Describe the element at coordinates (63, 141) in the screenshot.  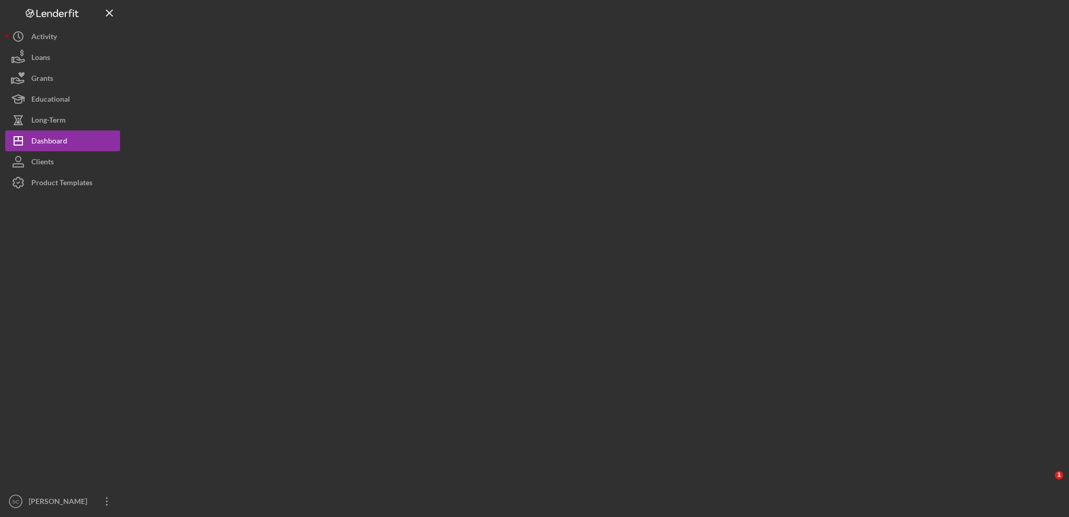
I see `button: Dashboard` at that location.